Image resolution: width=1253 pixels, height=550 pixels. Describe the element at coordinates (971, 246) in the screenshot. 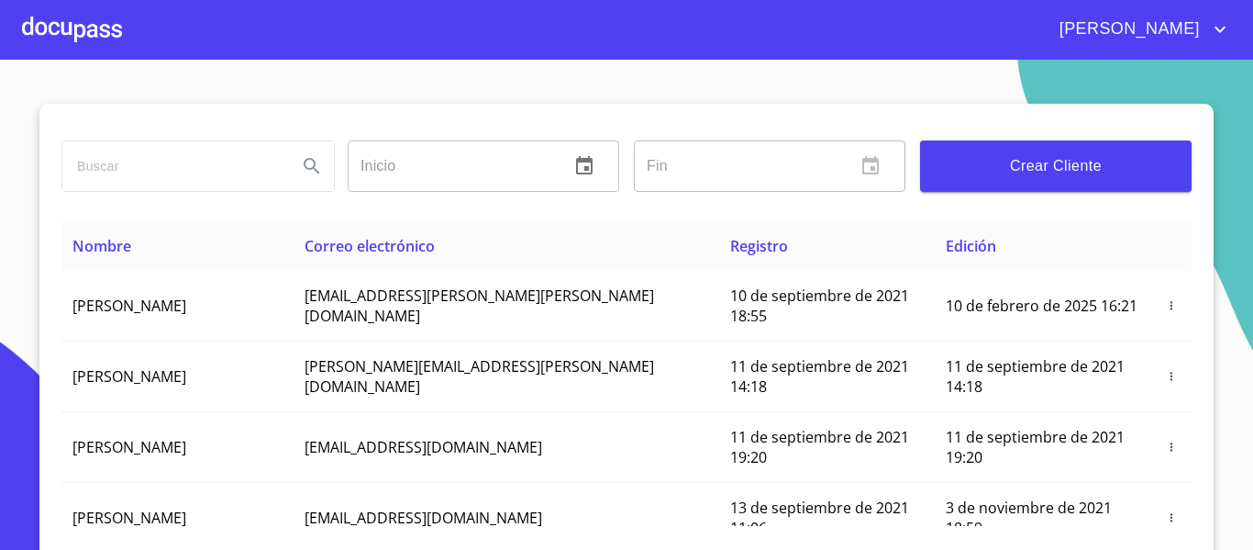

I see `span: Edición` at that location.